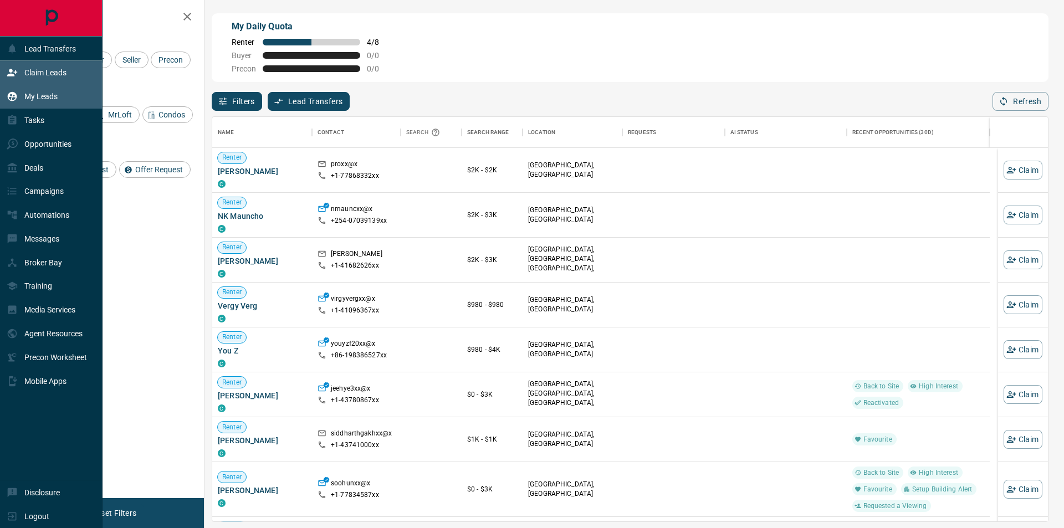 The height and width of the screenshot is (528, 1064). Describe the element at coordinates (159, 170) in the screenshot. I see `span: Offer Request` at that location.